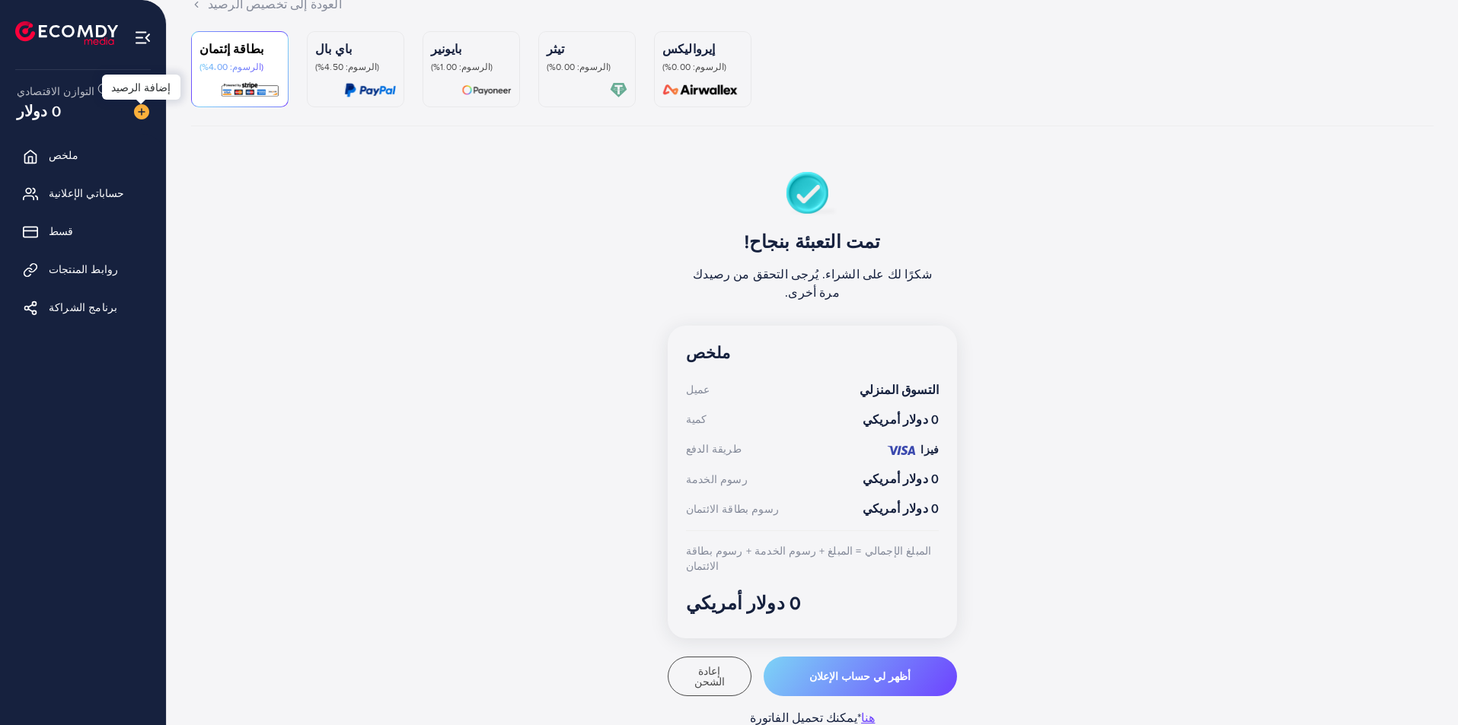 This screenshot has height=725, width=1458. Describe the element at coordinates (56, 91) in the screenshot. I see `font: التوازن الاقتصادي` at that location.